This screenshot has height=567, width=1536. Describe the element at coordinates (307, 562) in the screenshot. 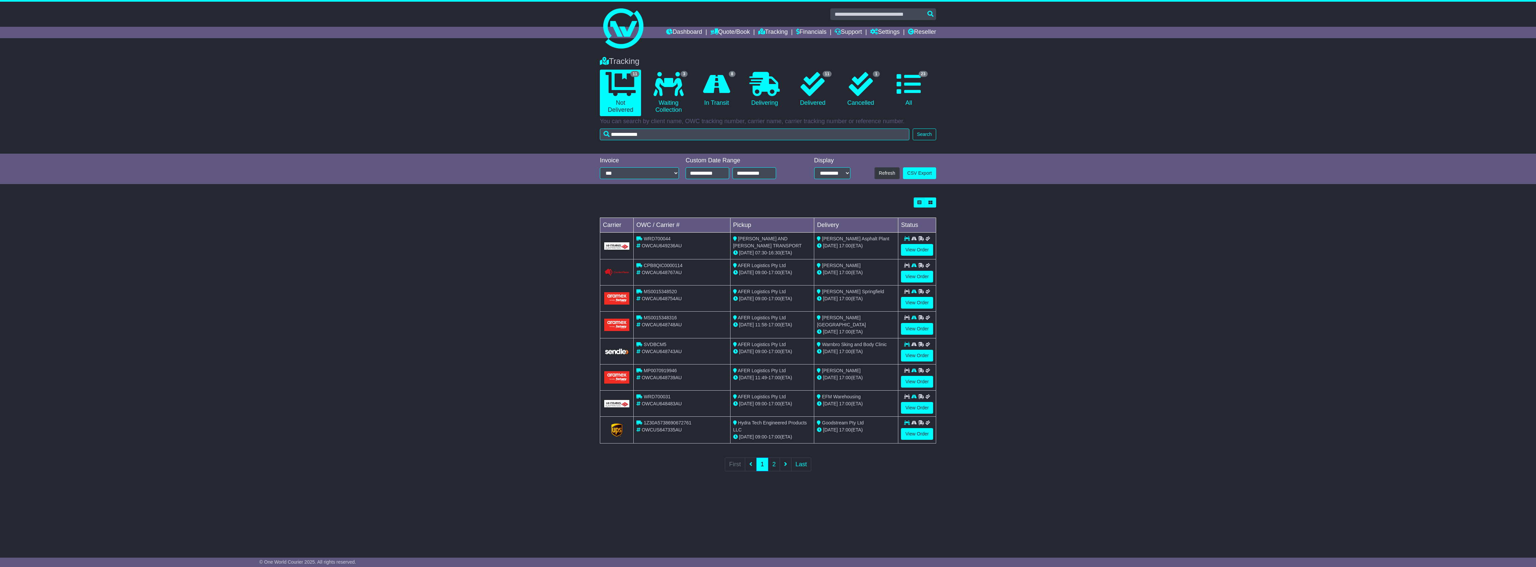

I see `span: © One World Courier 2025. All rights reserved.` at that location.